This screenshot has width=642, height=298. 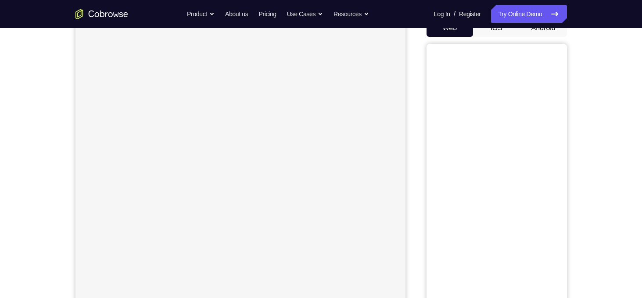 What do you see at coordinates (102, 14) in the screenshot?
I see `a: Go to the home page` at bounding box center [102, 14].